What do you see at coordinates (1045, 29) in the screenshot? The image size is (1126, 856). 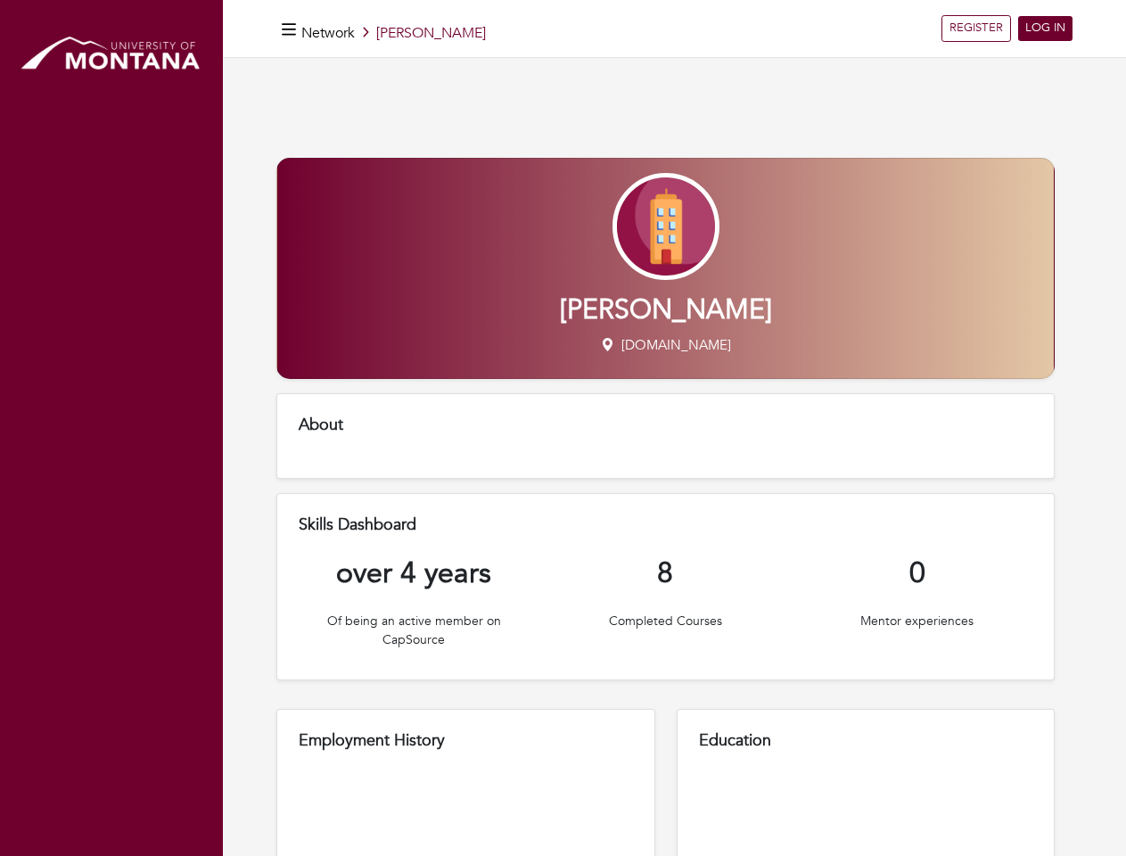 I see `a: LOG IN` at bounding box center [1045, 29].